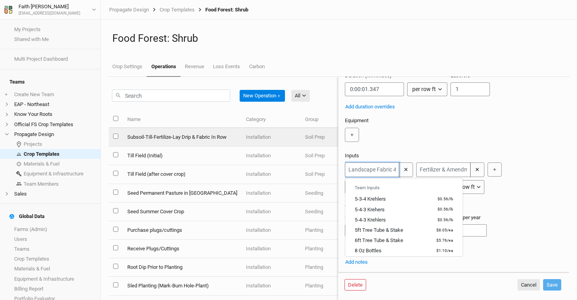  Describe the element at coordinates (444, 170) in the screenshot. I see `input: Fertilizer & Amendment Placeholder (In row)` at that location.